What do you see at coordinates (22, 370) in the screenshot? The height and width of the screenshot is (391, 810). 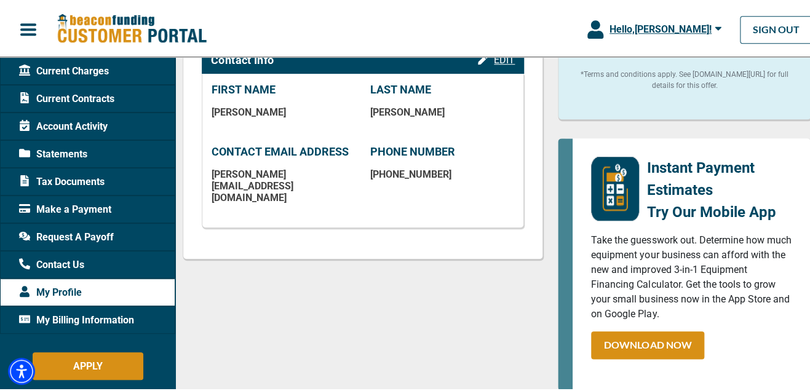 I see `div: Accessibility Menu` at bounding box center [22, 370].